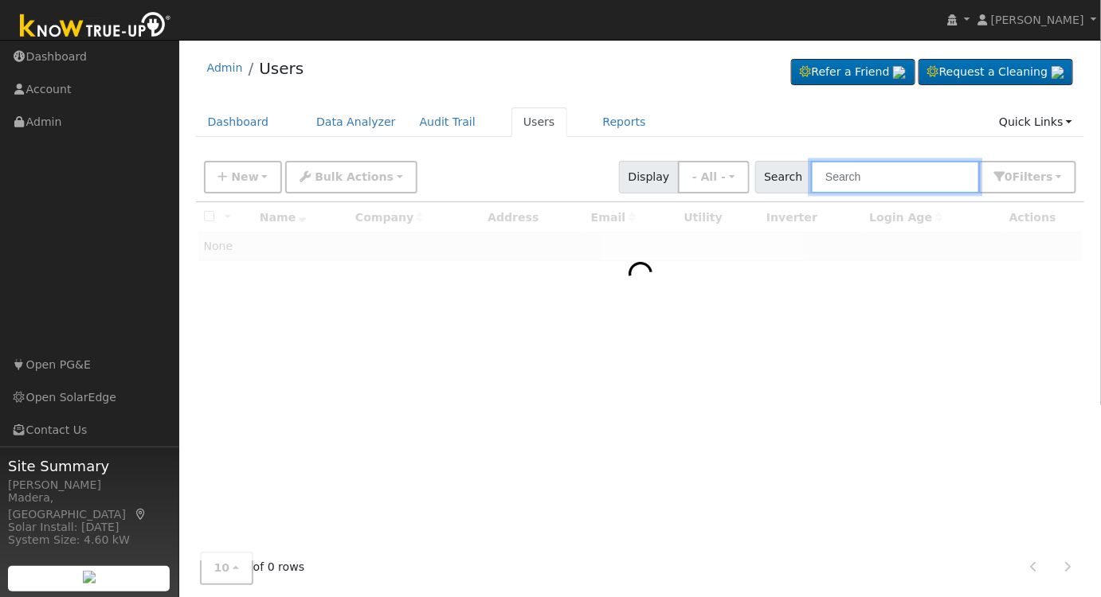  I want to click on a: Reports, so click(625, 122).